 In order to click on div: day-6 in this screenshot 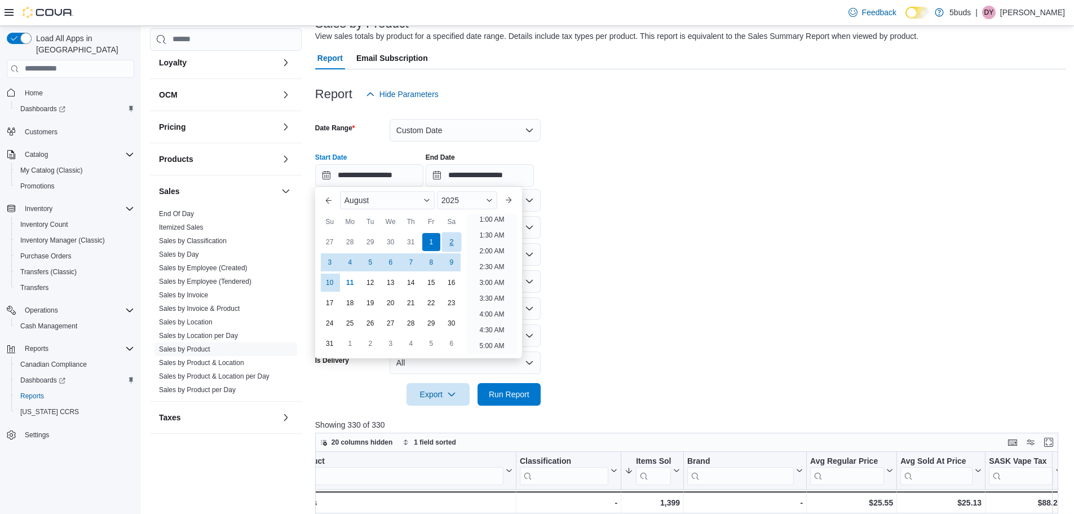, I will do `click(391, 262)`.